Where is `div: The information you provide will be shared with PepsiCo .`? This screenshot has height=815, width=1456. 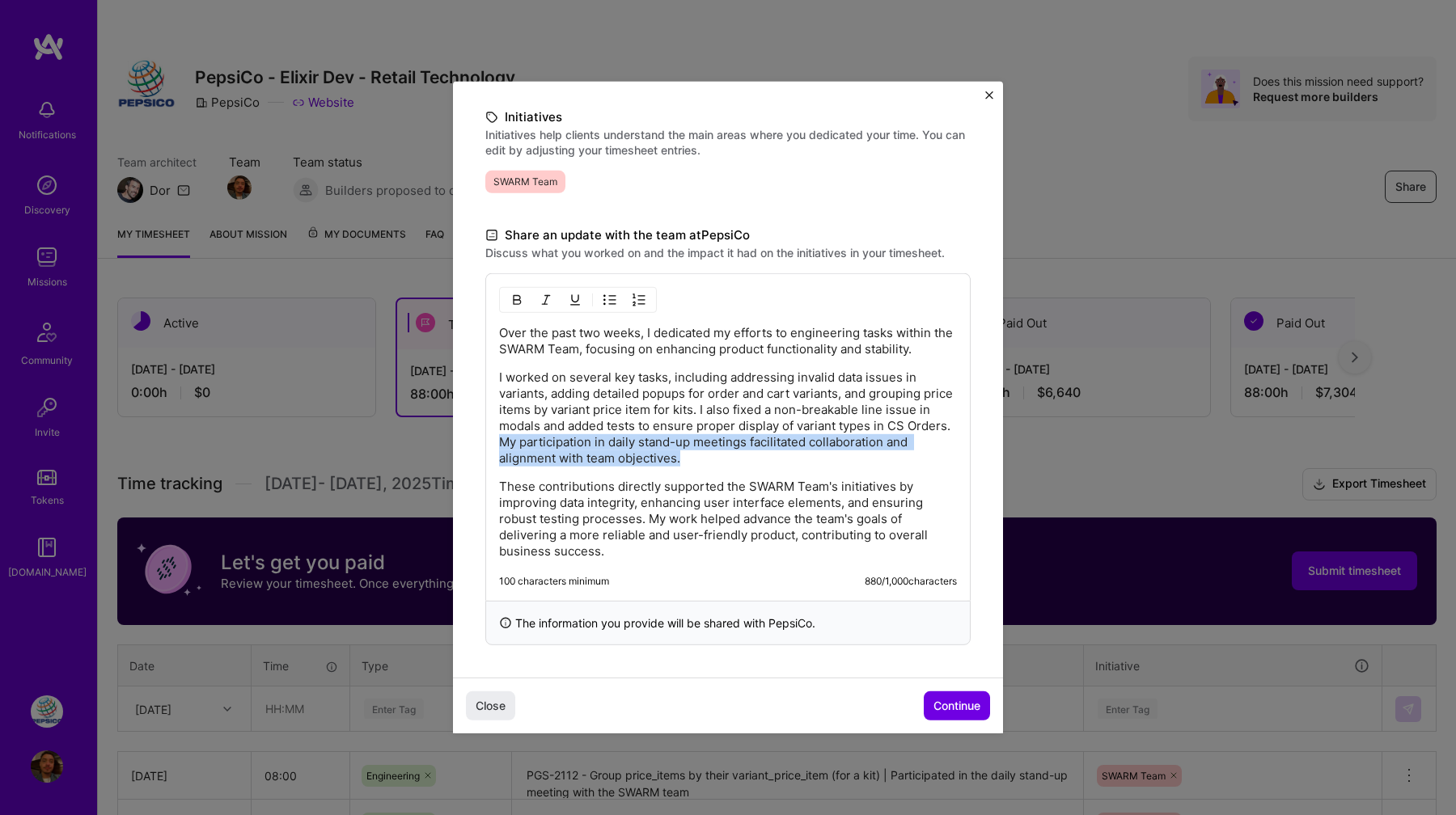 div: The information you provide will be shared with PepsiCo . is located at coordinates (728, 623).